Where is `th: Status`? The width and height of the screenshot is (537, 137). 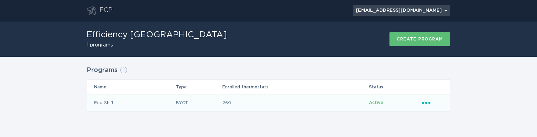 th: Status is located at coordinates (395, 87).